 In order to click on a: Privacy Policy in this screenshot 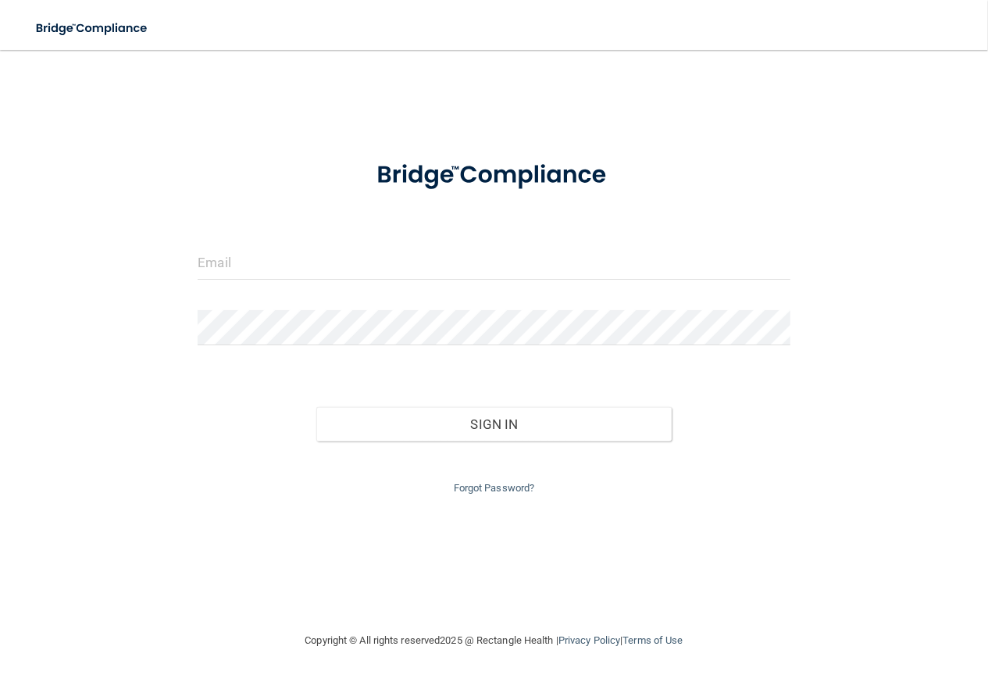, I will do `click(589, 639)`.